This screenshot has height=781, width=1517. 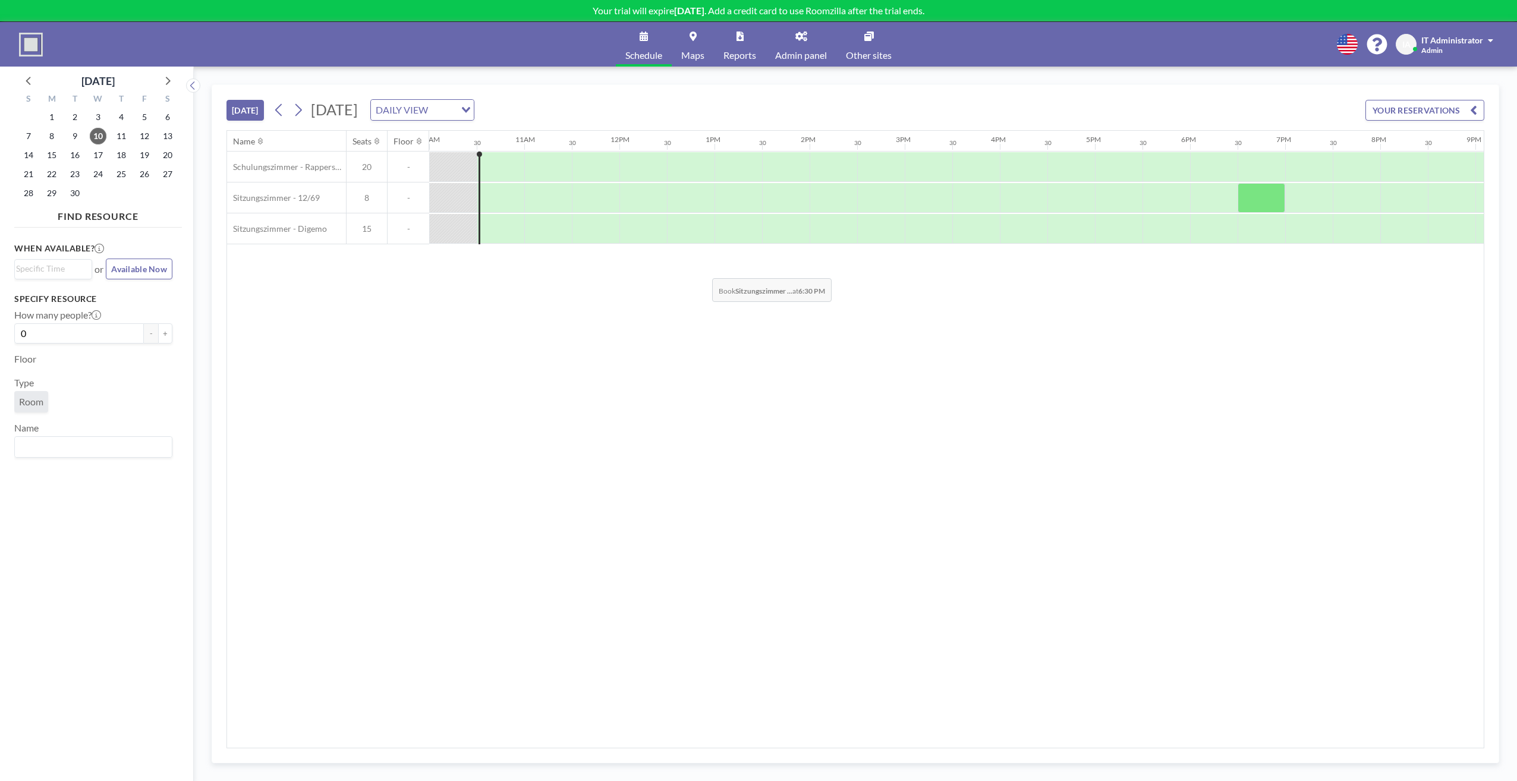 I want to click on span: Wednesday, September 3, 2025, so click(x=98, y=117).